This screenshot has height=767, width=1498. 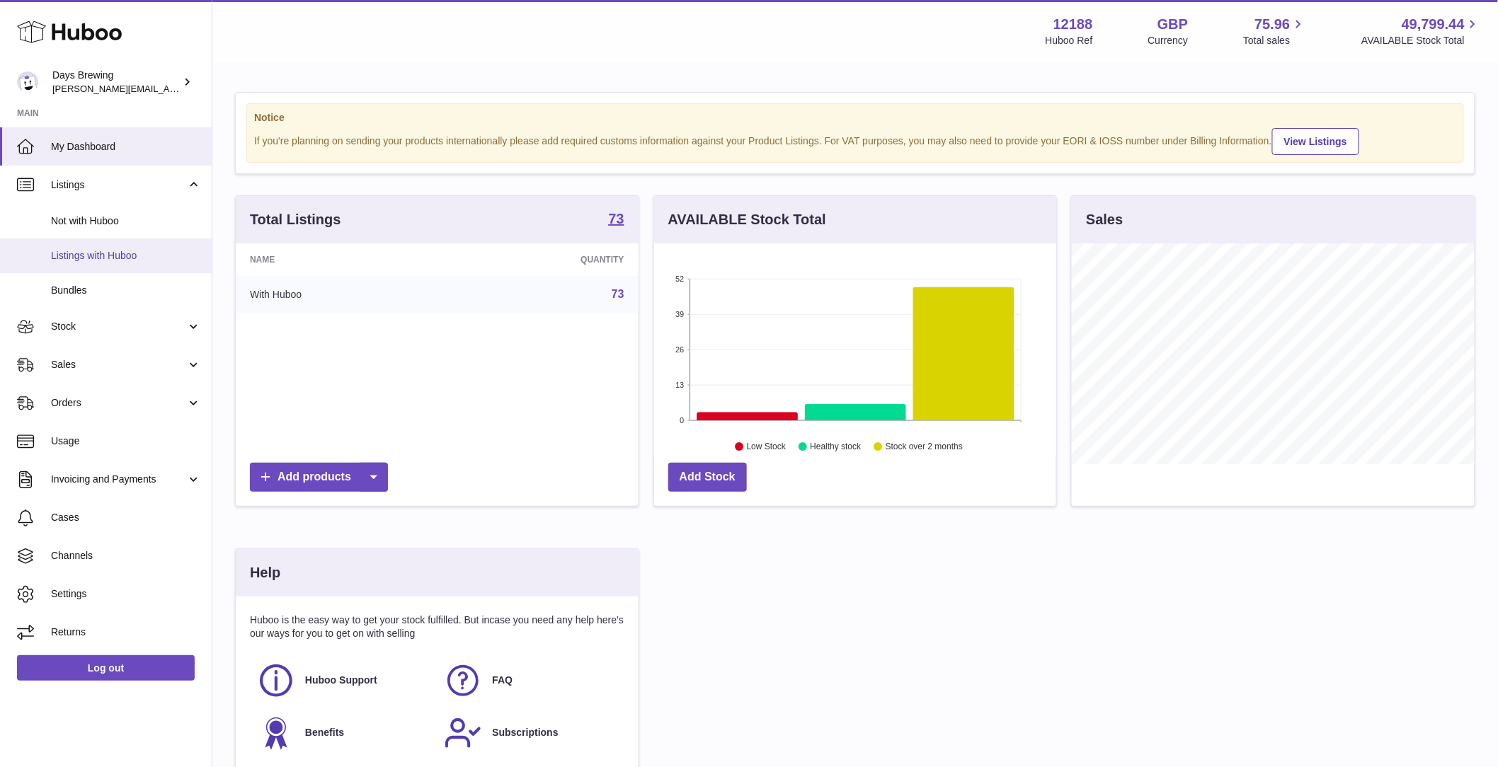 I want to click on text: 0, so click(x=682, y=420).